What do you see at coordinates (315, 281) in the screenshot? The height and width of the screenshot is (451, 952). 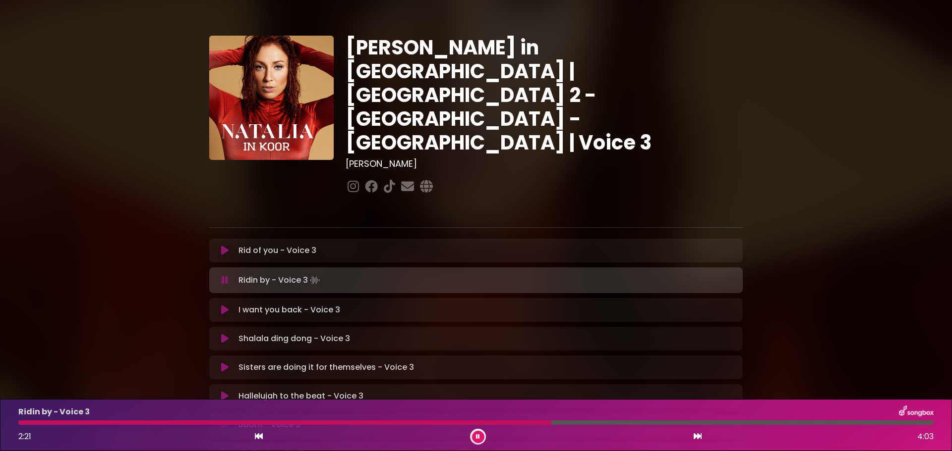 I see `img: waveform4.gif` at bounding box center [315, 281].